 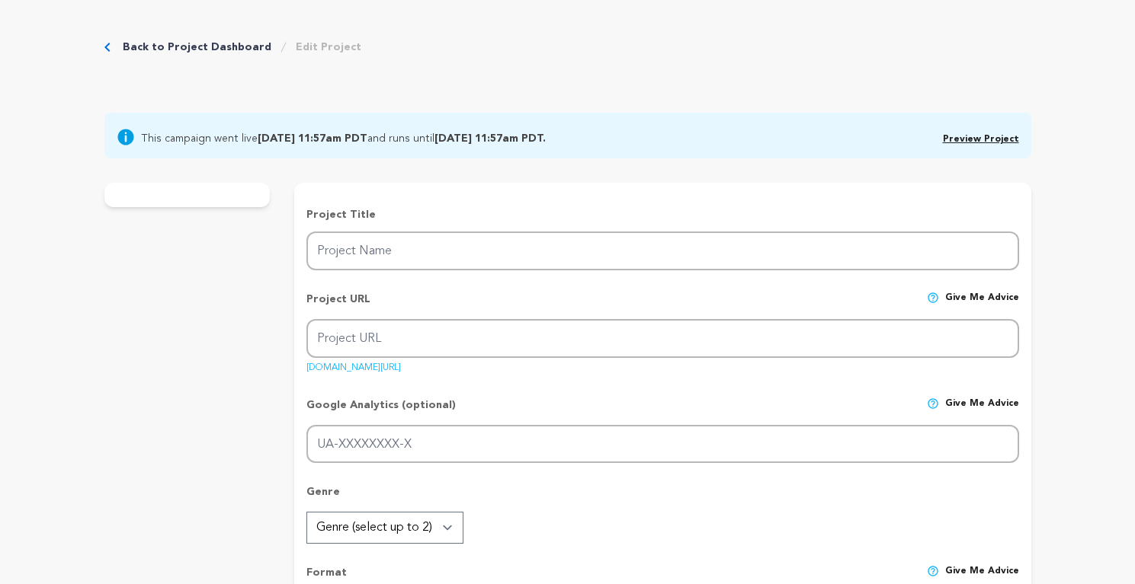 I want to click on a: Edit Project, so click(x=328, y=47).